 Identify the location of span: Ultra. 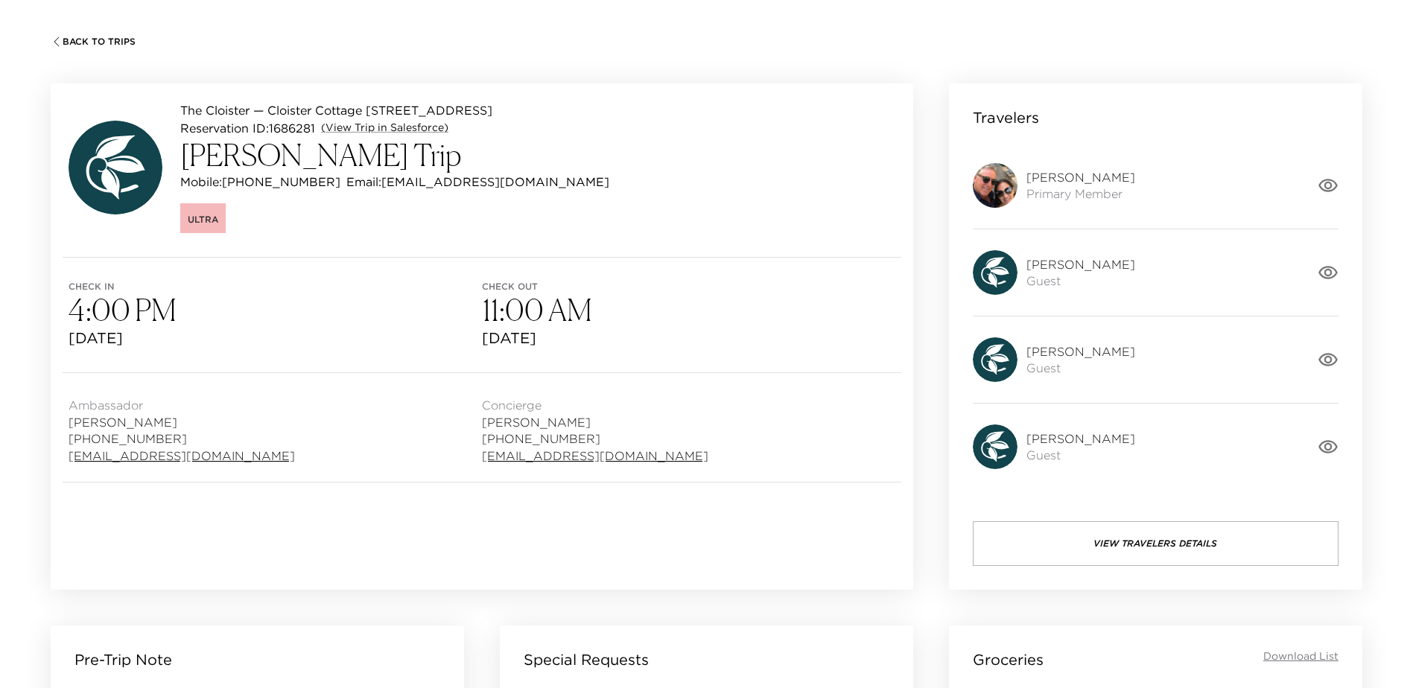
(203, 219).